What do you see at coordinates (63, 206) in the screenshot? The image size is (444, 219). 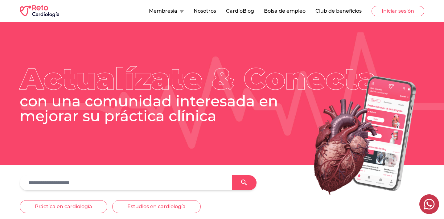 I see `button: Práctica en cardiología` at bounding box center [63, 206].